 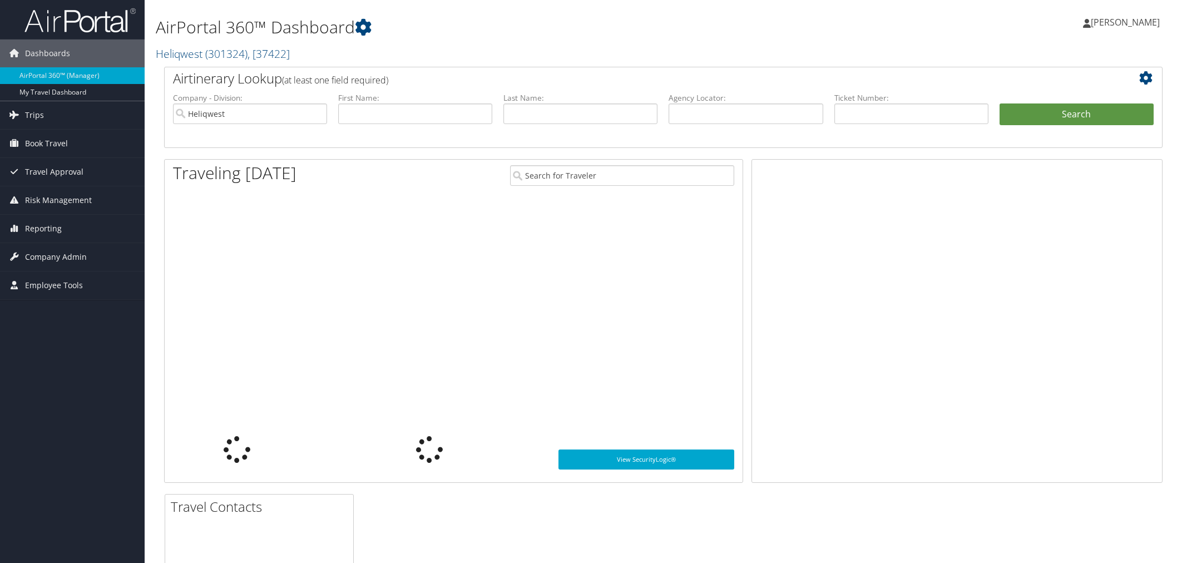 What do you see at coordinates (580, 98) in the screenshot?
I see `label: Last Name:` at bounding box center [580, 98].